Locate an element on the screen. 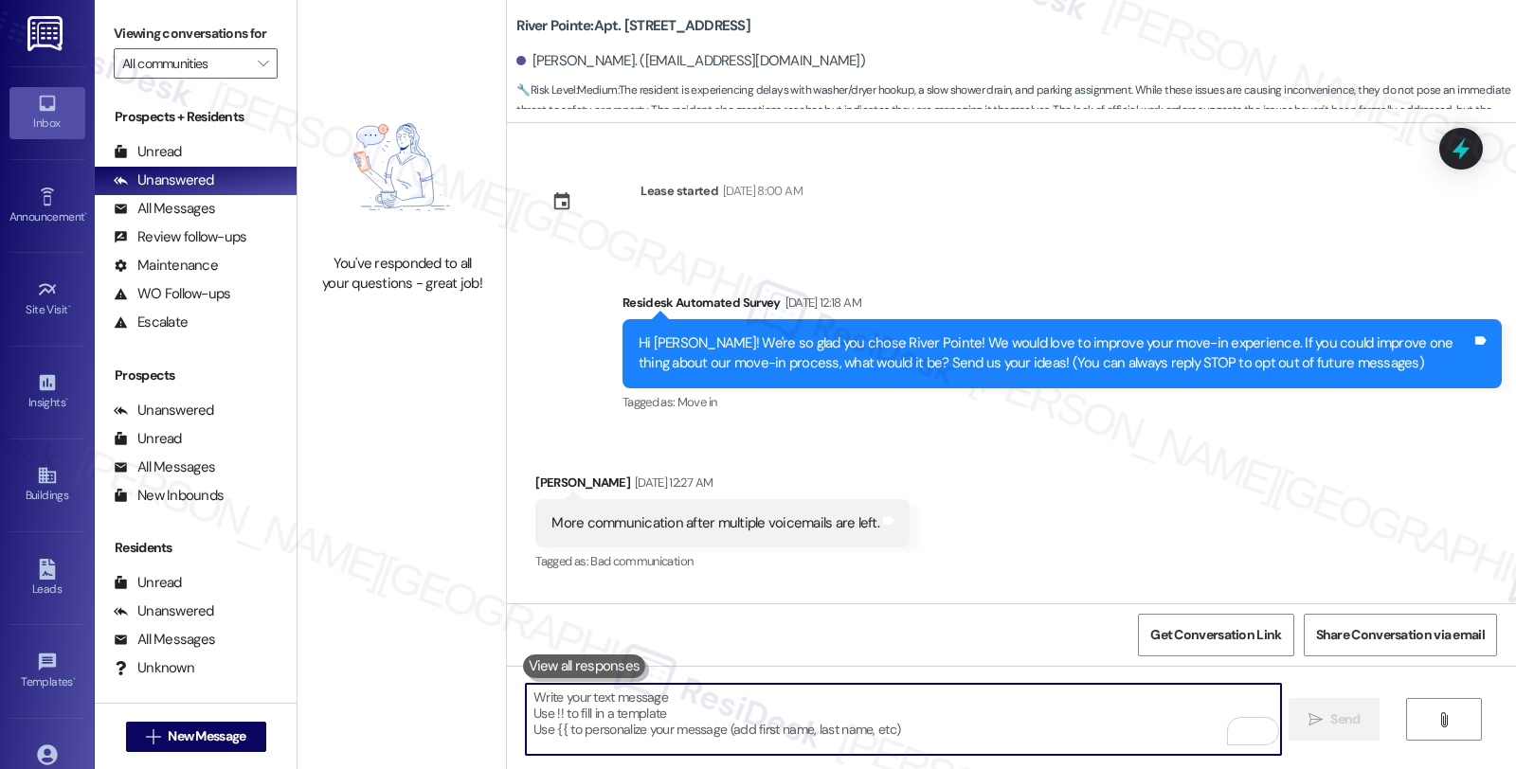 This screenshot has height=769, width=1516. span: New Message is located at coordinates (207, 736).